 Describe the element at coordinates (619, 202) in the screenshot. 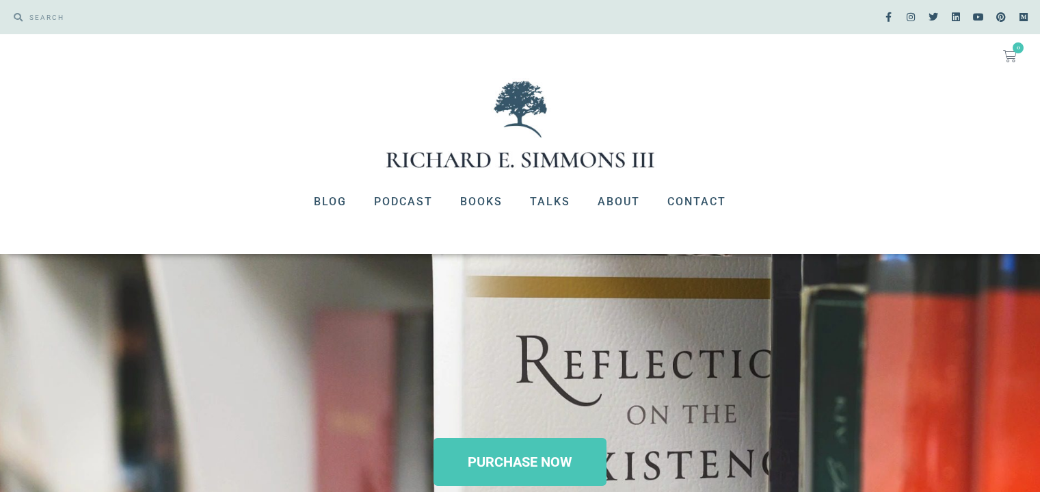

I see `a: About` at that location.